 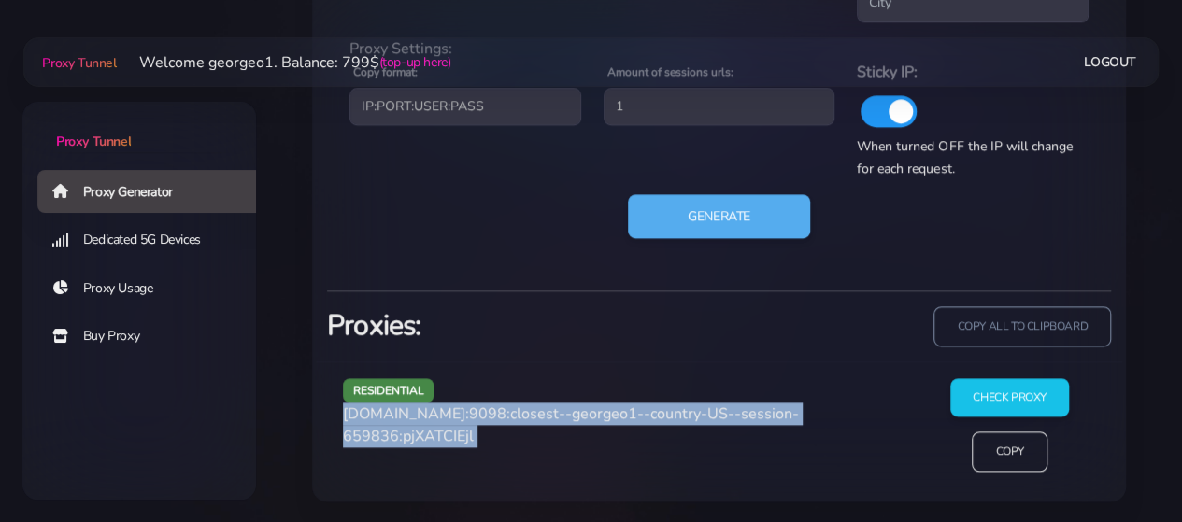 What do you see at coordinates (415, 62) in the screenshot?
I see `a: (top-up here)` at bounding box center [415, 62].